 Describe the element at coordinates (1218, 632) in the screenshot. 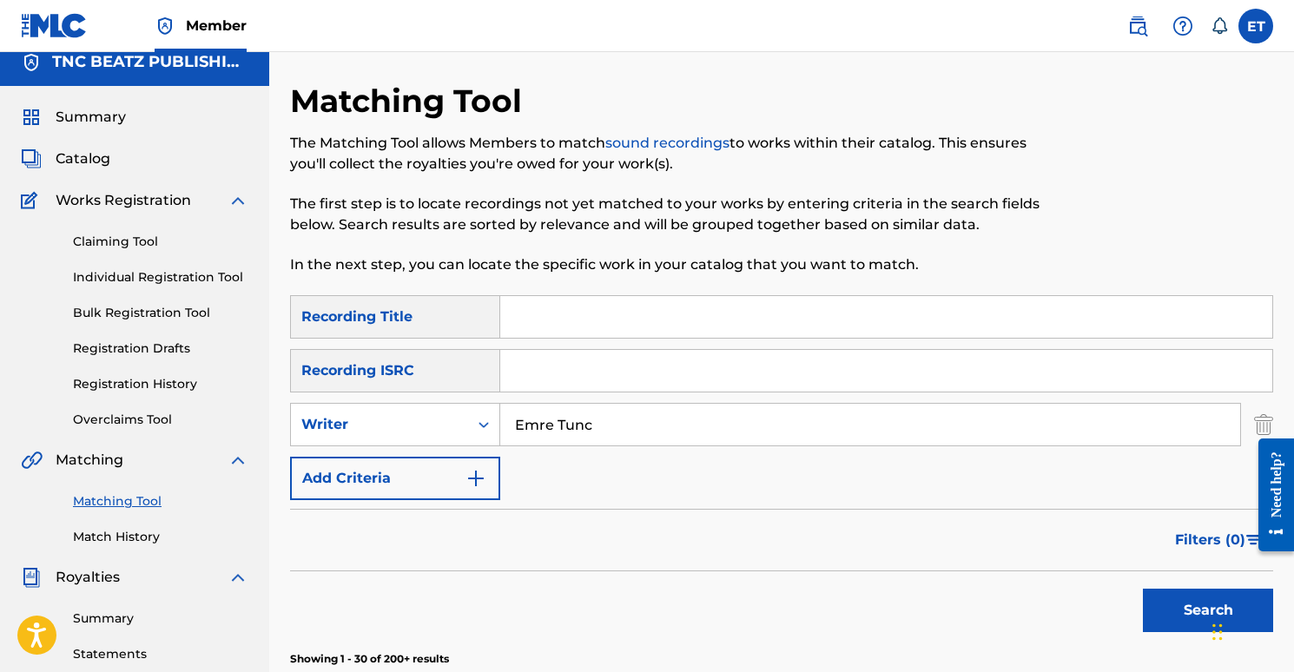

I see `div: Sürükle` at that location.